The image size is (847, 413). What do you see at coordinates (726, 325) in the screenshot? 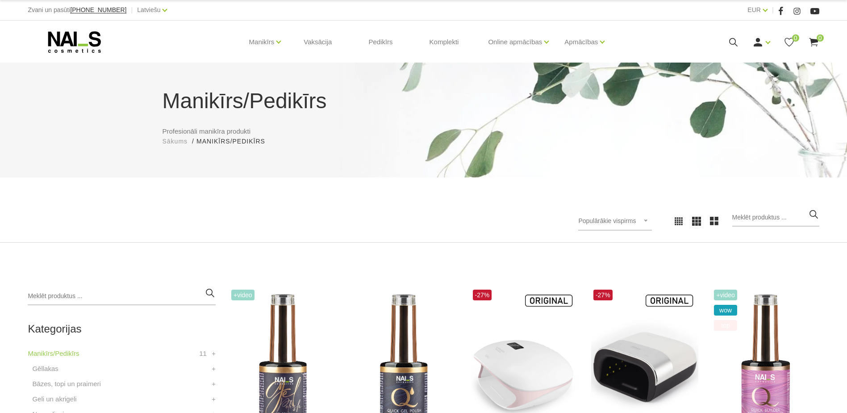
I see `span: top` at bounding box center [726, 325].